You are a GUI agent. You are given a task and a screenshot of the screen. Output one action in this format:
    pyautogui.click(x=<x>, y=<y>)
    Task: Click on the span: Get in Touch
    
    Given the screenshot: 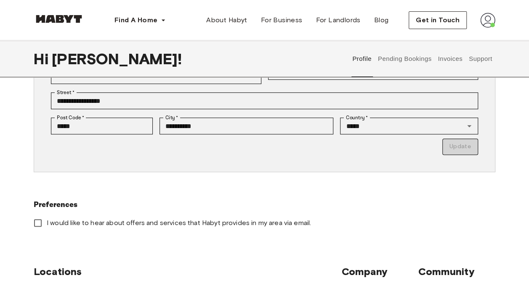 What is the action you would take?
    pyautogui.click(x=437, y=20)
    